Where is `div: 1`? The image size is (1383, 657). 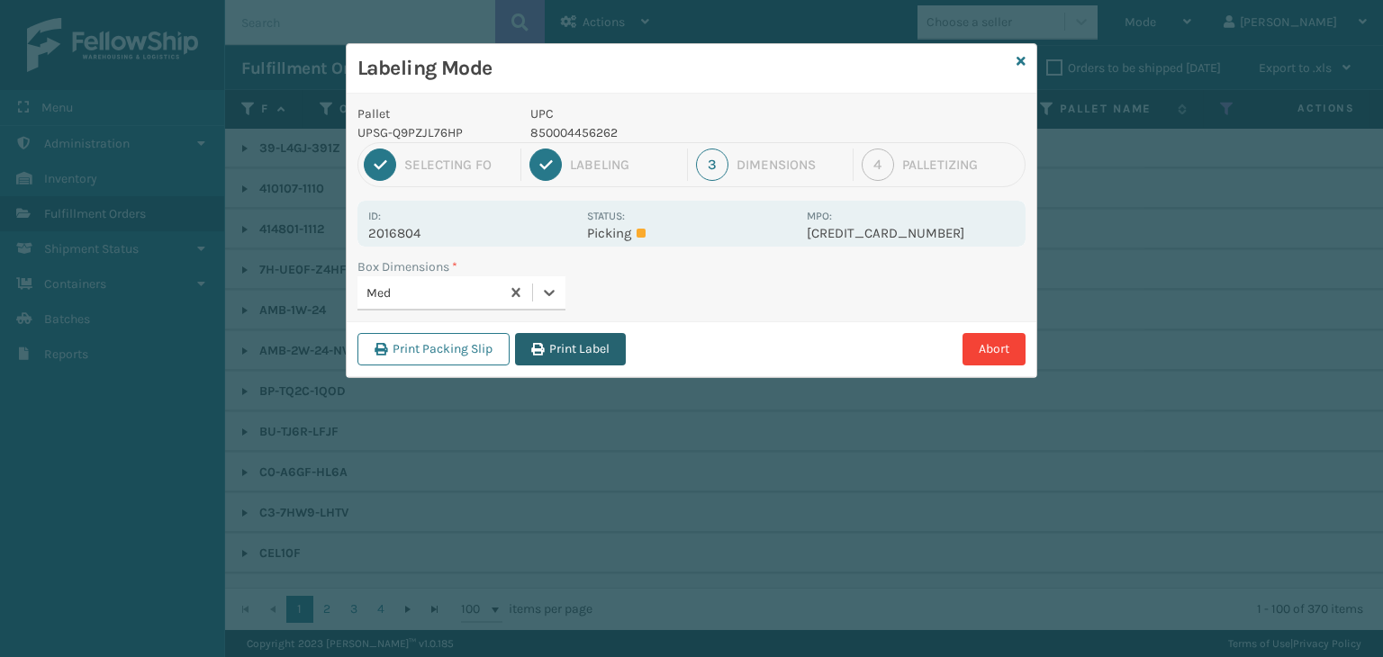 div: 1 is located at coordinates (380, 165).